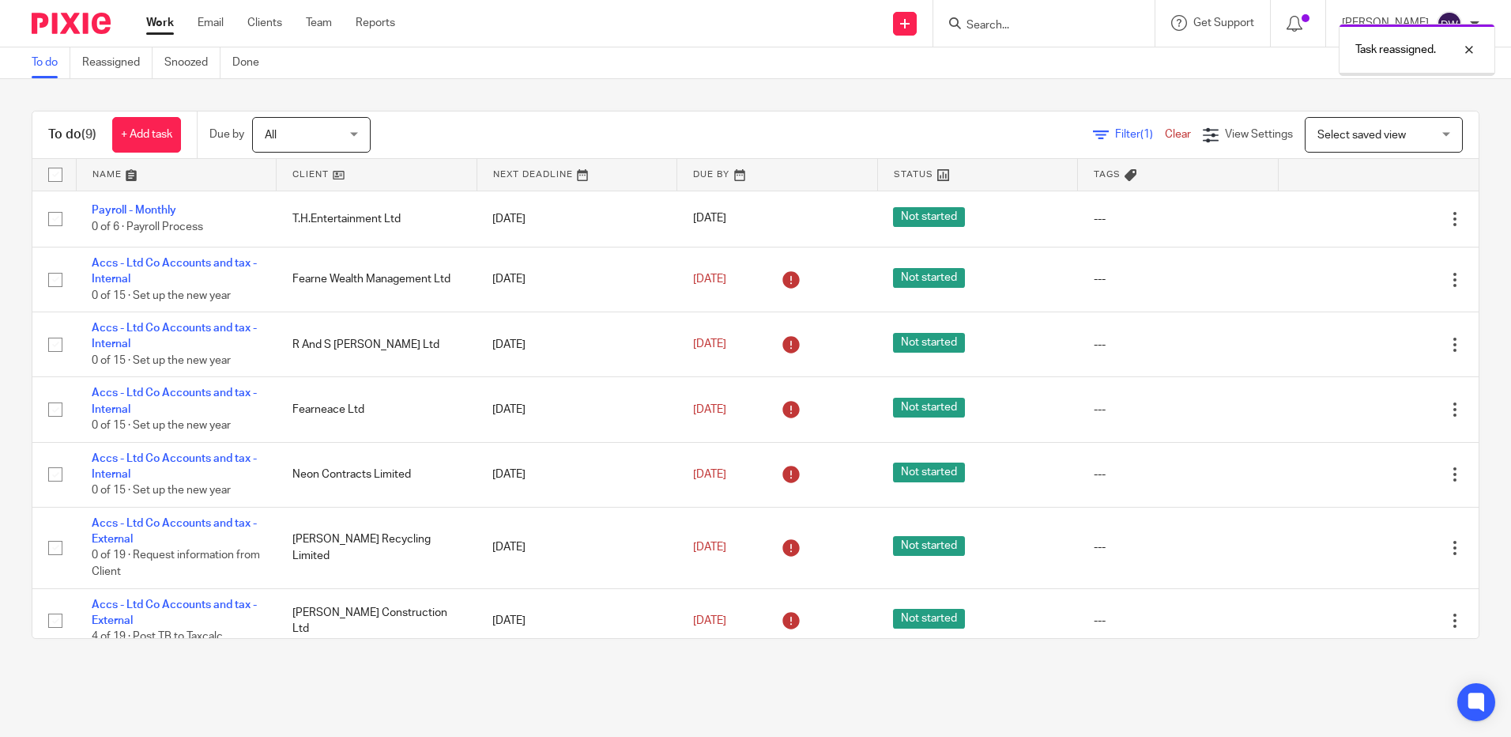 The image size is (1511, 737). Describe the element at coordinates (1140, 134) in the screenshot. I see `span: Filter` at that location.